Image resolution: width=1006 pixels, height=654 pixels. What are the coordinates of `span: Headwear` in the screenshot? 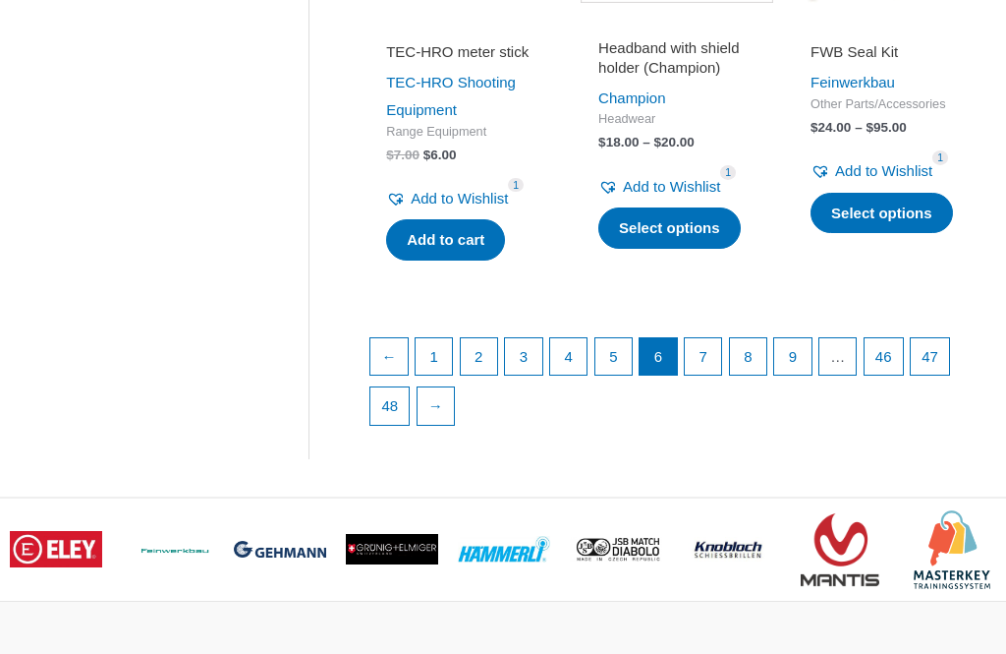 It's located at (677, 120).